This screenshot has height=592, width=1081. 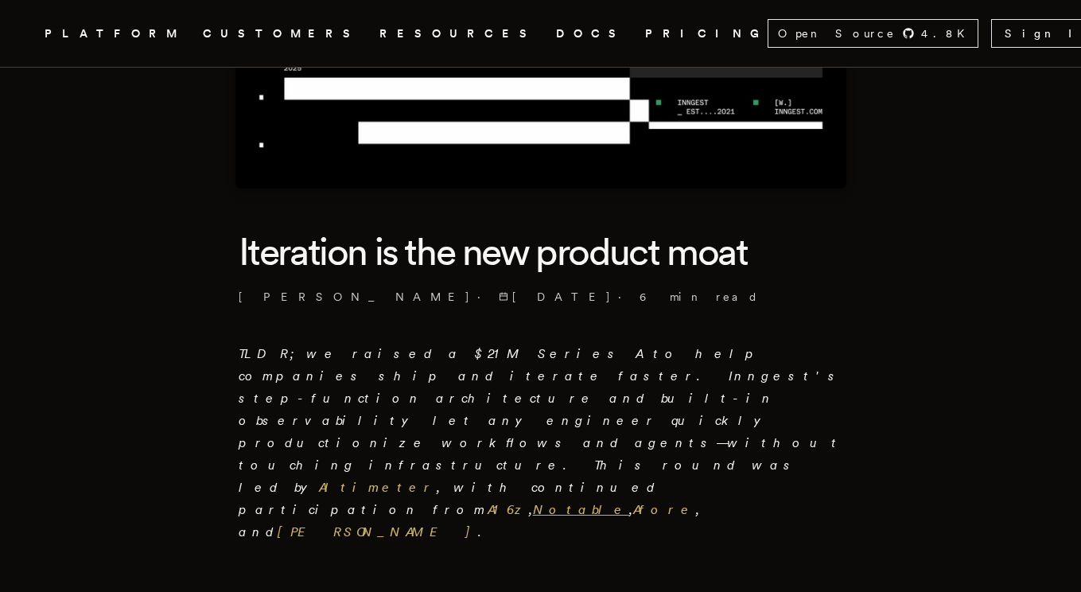 What do you see at coordinates (458, 33) in the screenshot?
I see `button: RESOURCES` at bounding box center [458, 33].